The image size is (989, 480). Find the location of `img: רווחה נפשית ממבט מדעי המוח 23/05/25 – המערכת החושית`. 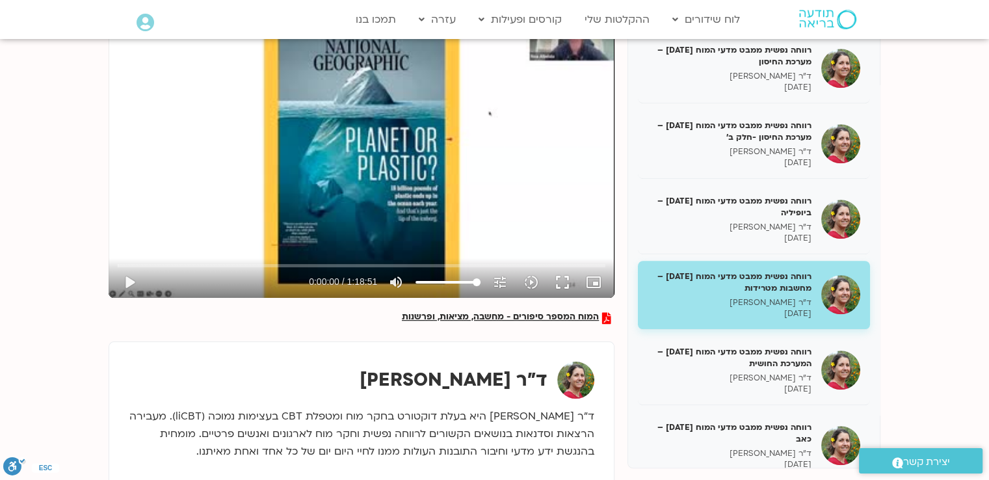

img: רווחה נפשית ממבט מדעי המוח 23/05/25 – המערכת החושית is located at coordinates (841, 370).